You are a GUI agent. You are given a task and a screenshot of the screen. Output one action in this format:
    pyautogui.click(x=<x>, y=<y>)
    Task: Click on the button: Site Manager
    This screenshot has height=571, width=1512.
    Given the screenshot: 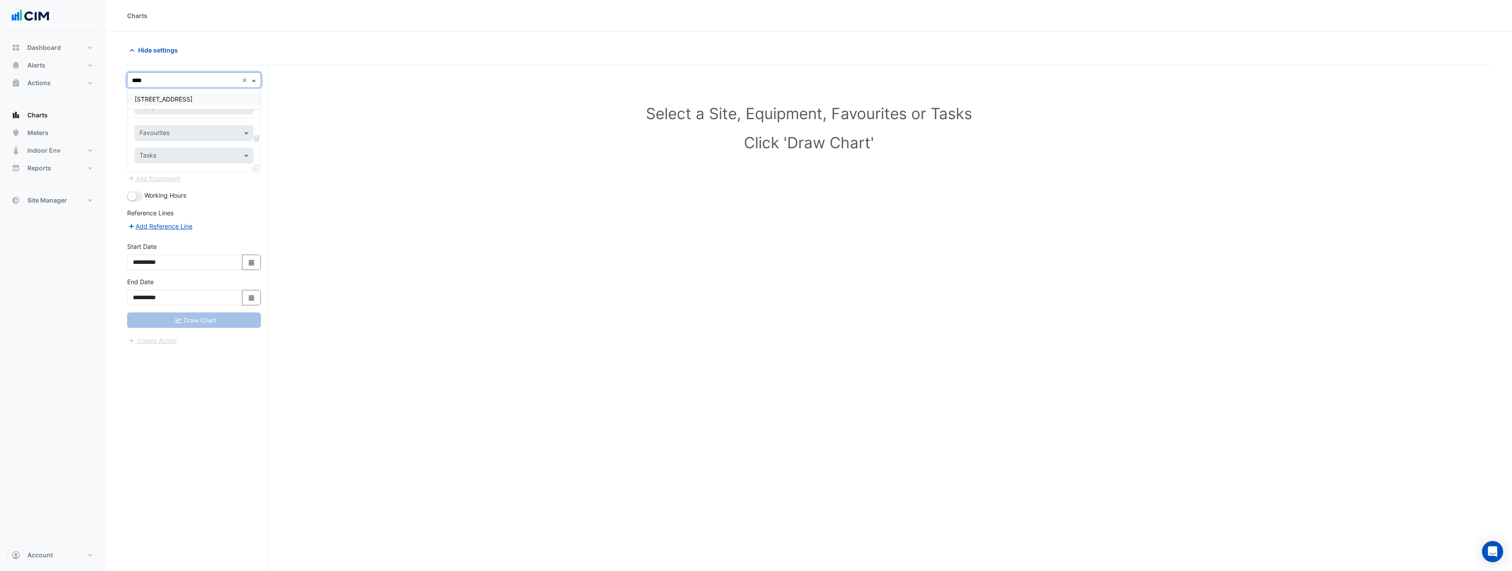 What is the action you would take?
    pyautogui.click(x=53, y=200)
    